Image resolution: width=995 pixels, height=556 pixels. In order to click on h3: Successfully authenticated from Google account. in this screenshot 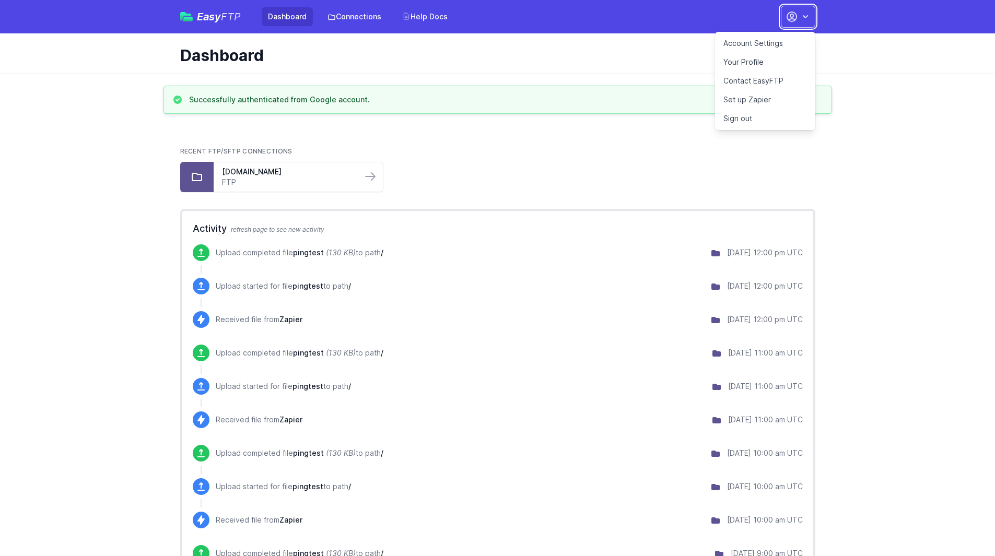, I will do `click(280, 100)`.